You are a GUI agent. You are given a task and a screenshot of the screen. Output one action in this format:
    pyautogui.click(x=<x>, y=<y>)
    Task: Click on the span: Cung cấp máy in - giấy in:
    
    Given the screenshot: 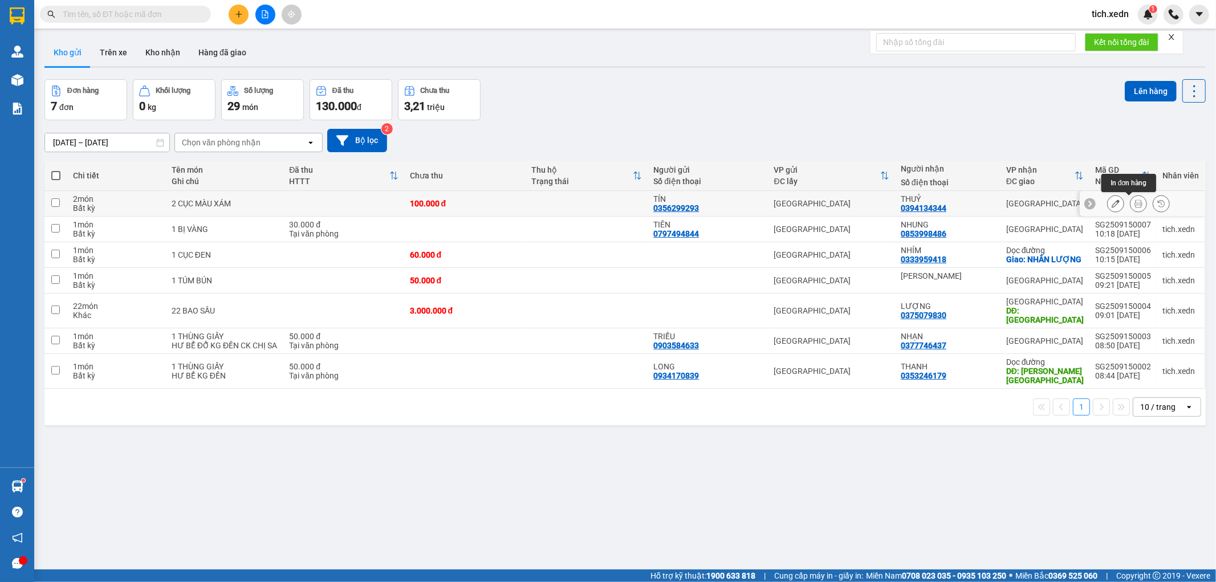 What is the action you would take?
    pyautogui.click(x=819, y=576)
    